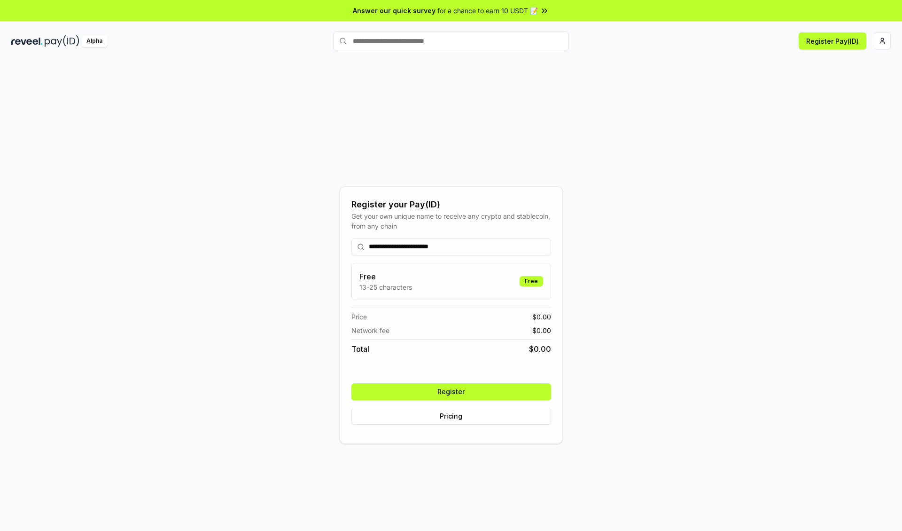 The width and height of the screenshot is (902, 531). What do you see at coordinates (451, 204) in the screenshot?
I see `div: Register your Pay(ID)` at bounding box center [451, 204].